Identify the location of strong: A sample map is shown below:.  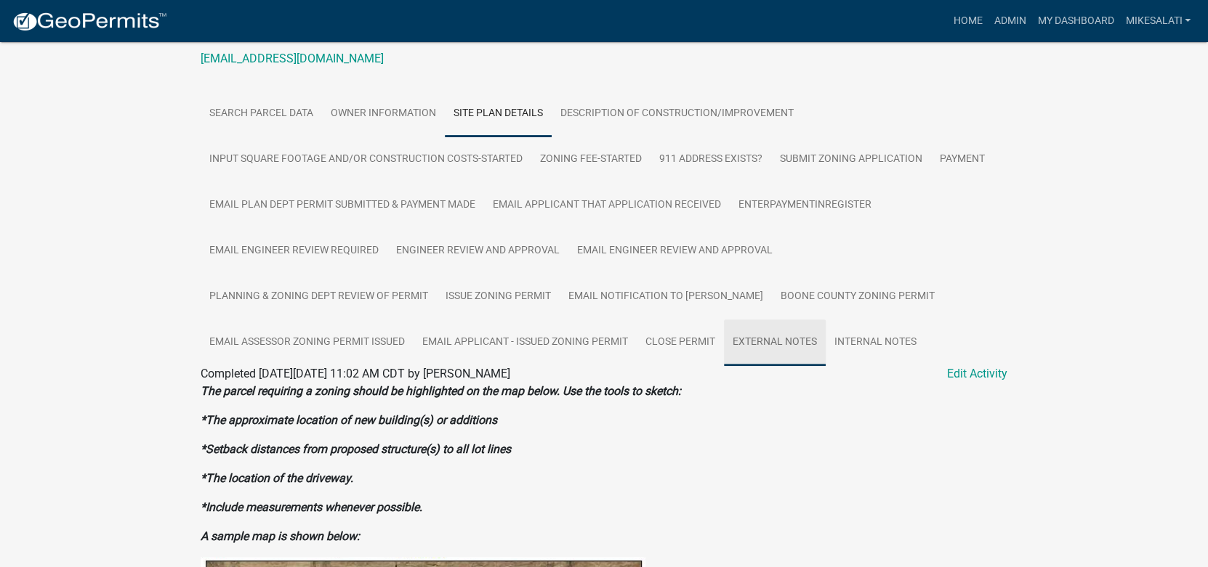
(280, 536).